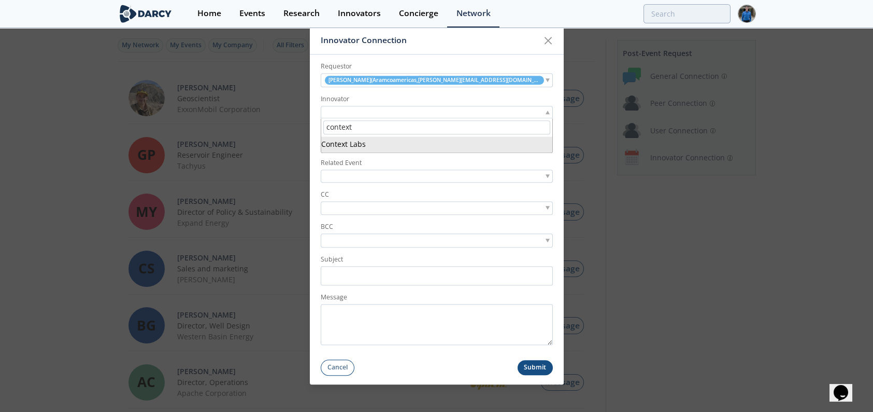 Image resolution: width=873 pixels, height=412 pixels. I want to click on img: Profile, so click(747, 13).